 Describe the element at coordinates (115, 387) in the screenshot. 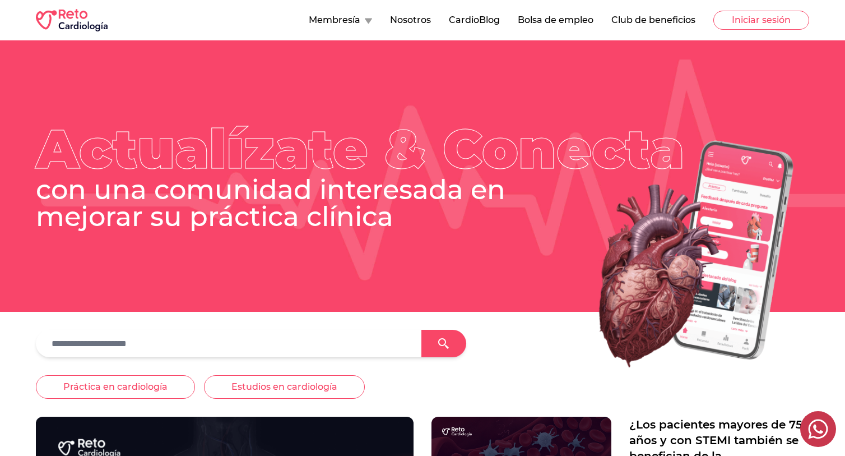

I see `button: Práctica en cardiología` at that location.